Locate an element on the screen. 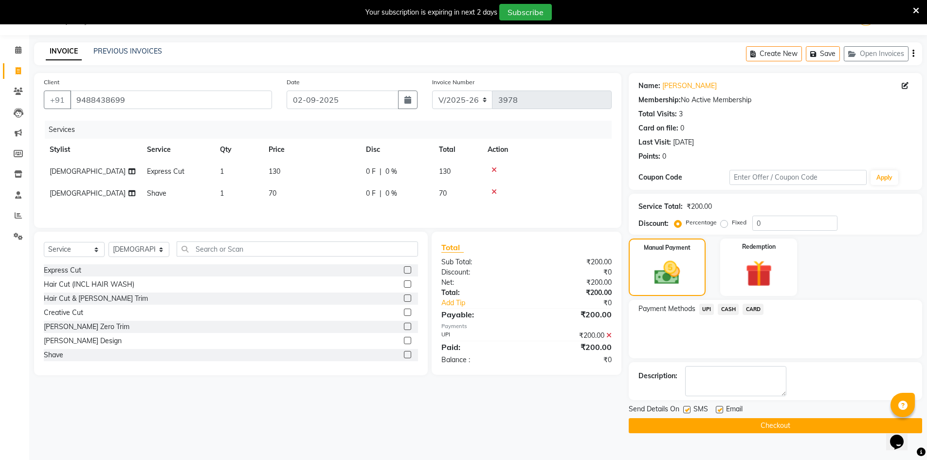 Image resolution: width=927 pixels, height=460 pixels. th: Action is located at coordinates (547, 149).